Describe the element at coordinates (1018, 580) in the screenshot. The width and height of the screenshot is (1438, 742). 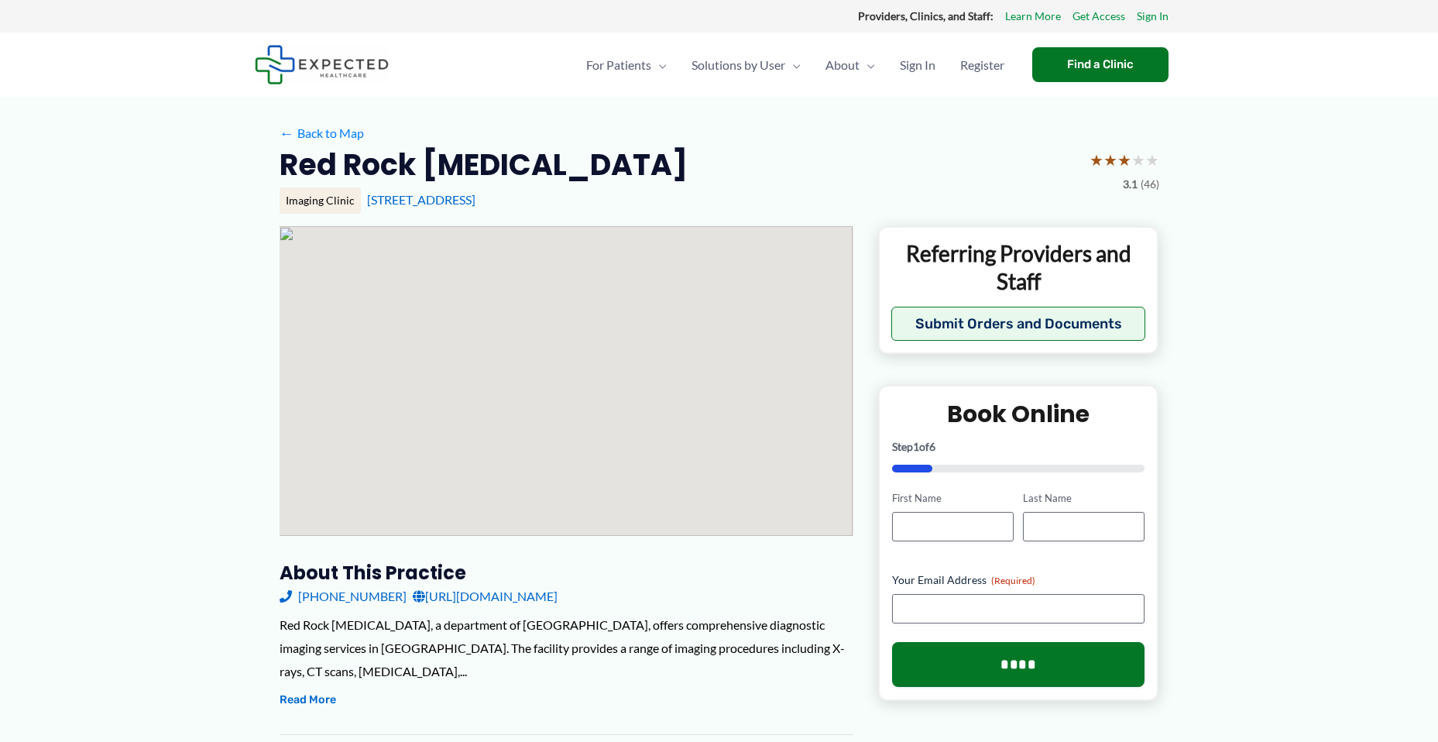
I see `label: Your Email Address` at that location.